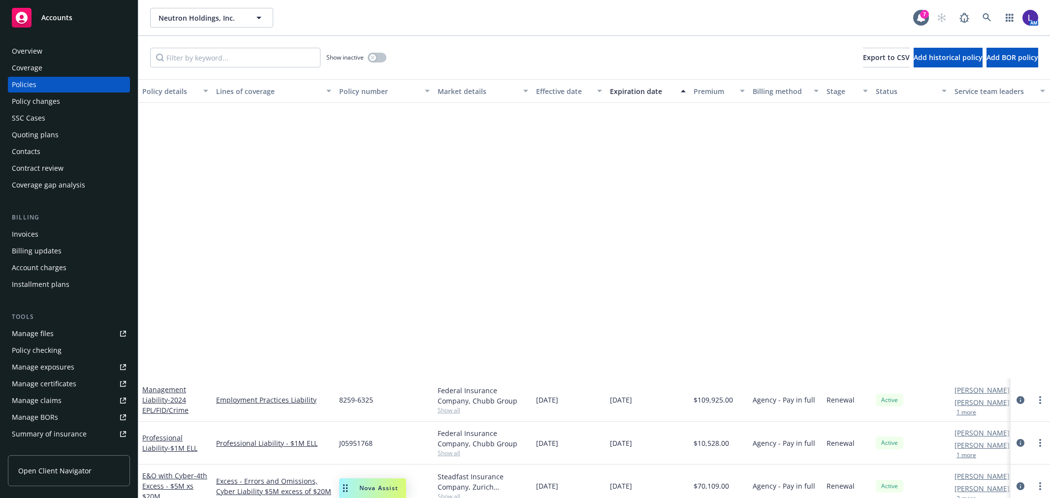 The width and height of the screenshot is (1050, 498). Describe the element at coordinates (69, 367) in the screenshot. I see `span: Manage exposures` at that location.